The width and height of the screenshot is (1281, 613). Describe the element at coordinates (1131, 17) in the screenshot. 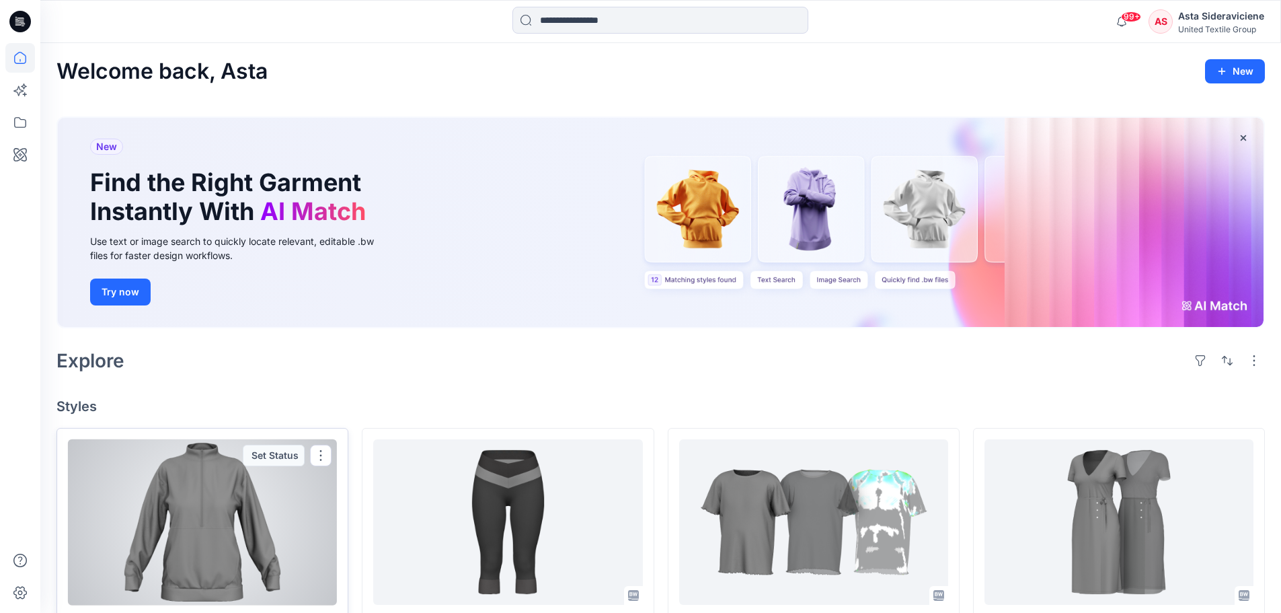

I see `span: 99+` at that location.